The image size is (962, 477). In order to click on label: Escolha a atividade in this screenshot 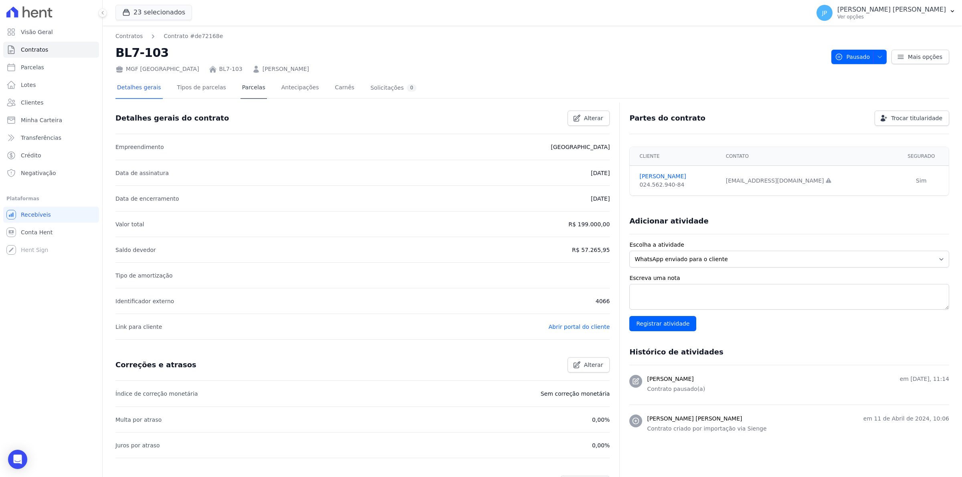, I will do `click(789, 245)`.